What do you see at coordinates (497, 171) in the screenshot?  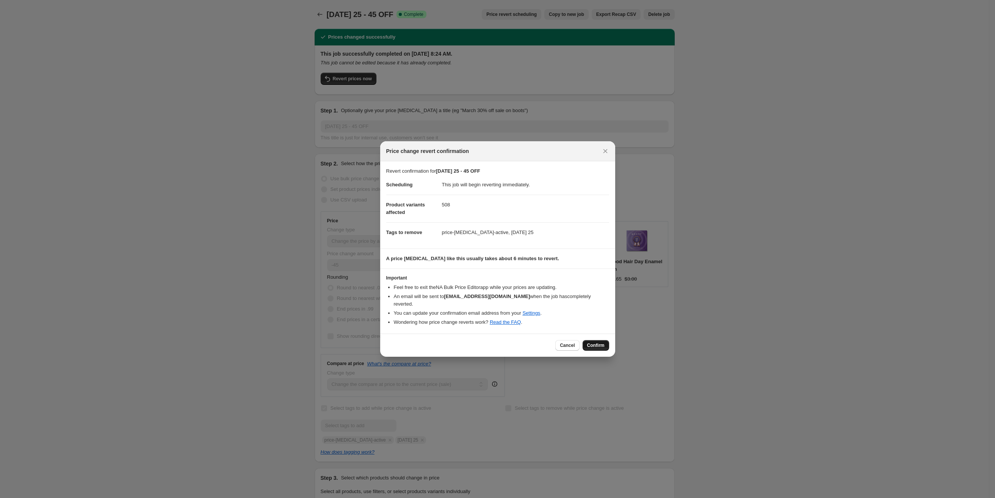 I see `p: Revert confirmation for` at bounding box center [497, 171].